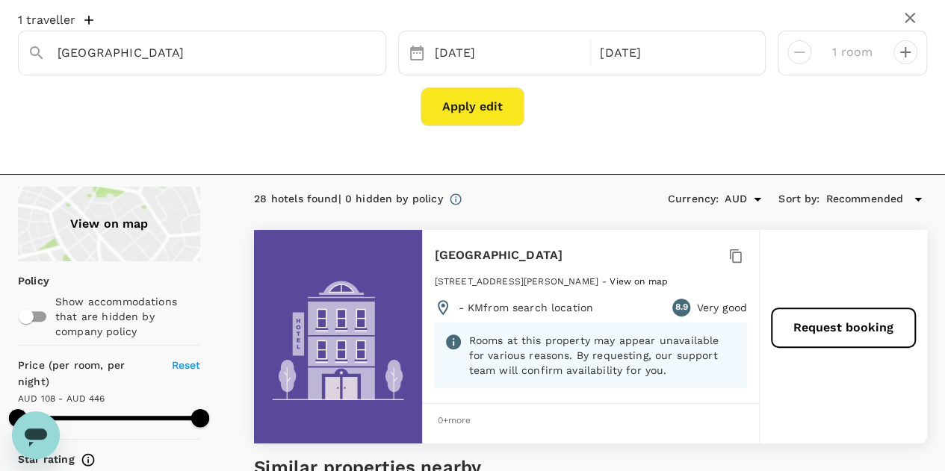 This screenshot has height=471, width=945. What do you see at coordinates (448, 421) in the screenshot?
I see `span: 0 + more` at bounding box center [448, 421].